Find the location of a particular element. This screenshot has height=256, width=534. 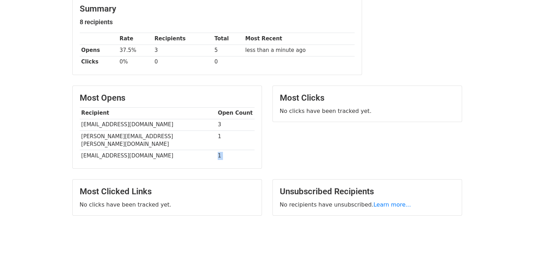

h3: Unsubscribed Recipients is located at coordinates (367, 192).